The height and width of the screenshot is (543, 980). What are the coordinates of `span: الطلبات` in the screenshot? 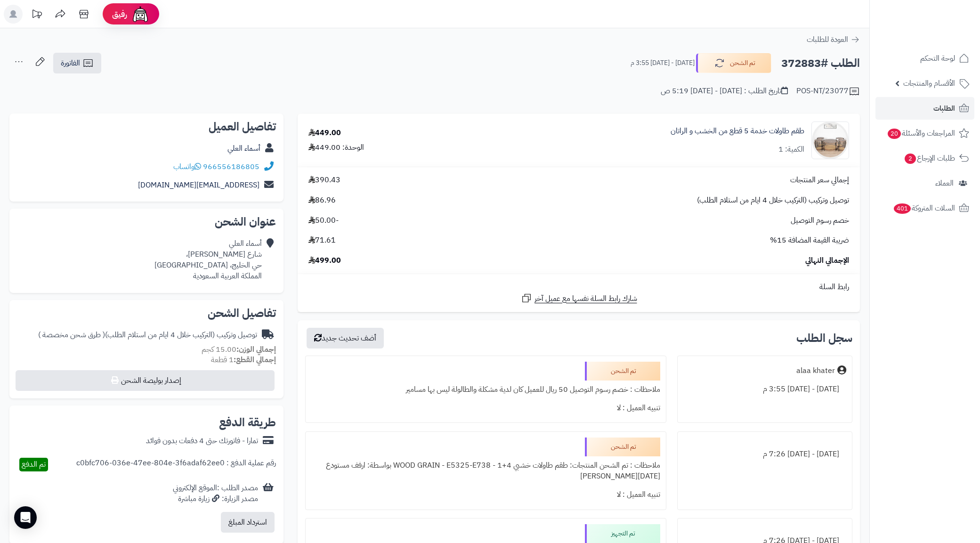 It's located at (944, 108).